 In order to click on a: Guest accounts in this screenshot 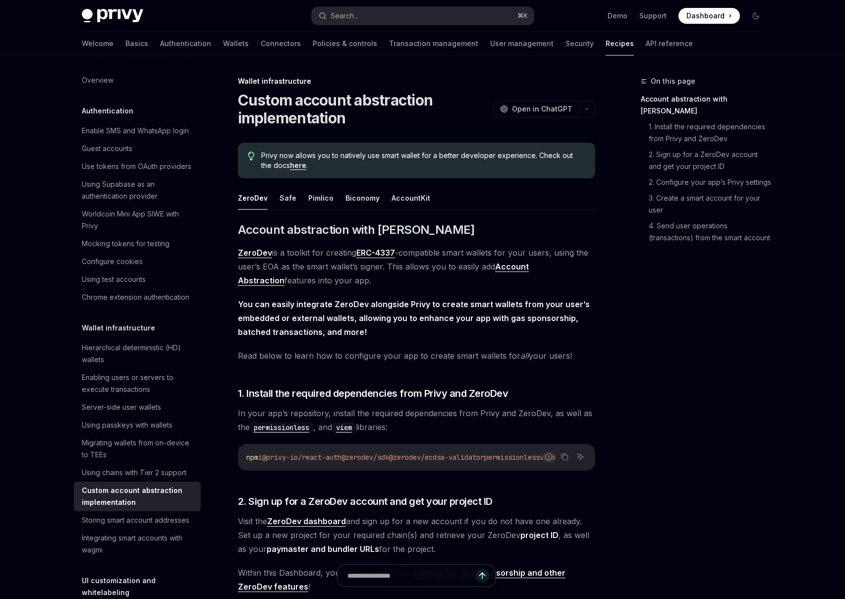, I will do `click(137, 149)`.